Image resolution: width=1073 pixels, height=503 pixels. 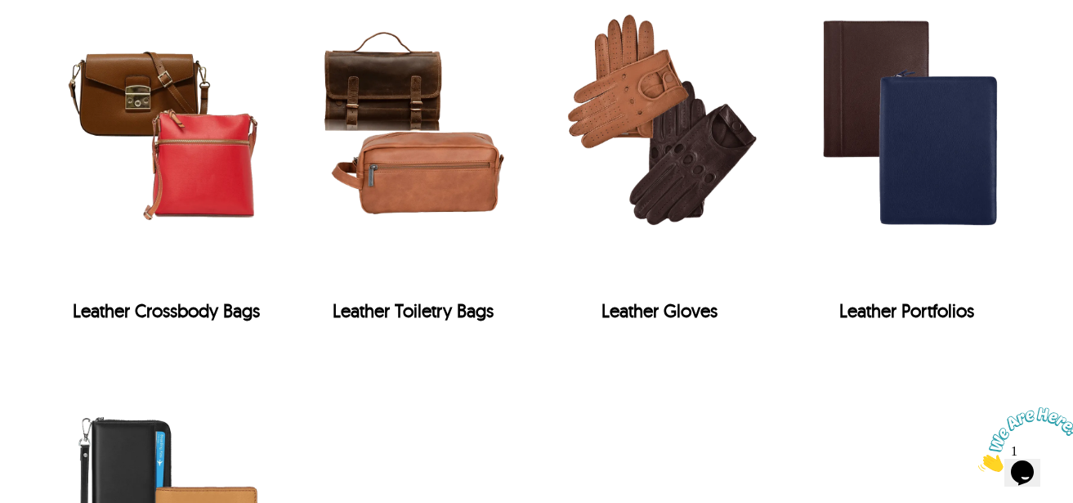 What do you see at coordinates (167, 311) in the screenshot?
I see `div: Leather Crossbody Bags` at bounding box center [167, 311].